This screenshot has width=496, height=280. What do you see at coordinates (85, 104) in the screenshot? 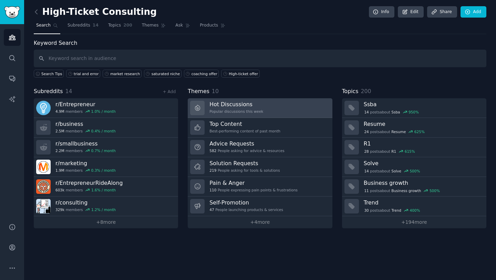
I see `h3: r/ Entrepreneur` at bounding box center [85, 104].